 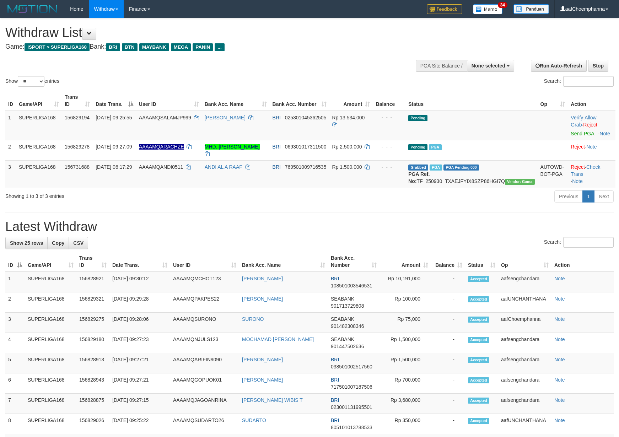 What do you see at coordinates (577, 118) in the screenshot?
I see `a: Verify` at bounding box center [577, 118].